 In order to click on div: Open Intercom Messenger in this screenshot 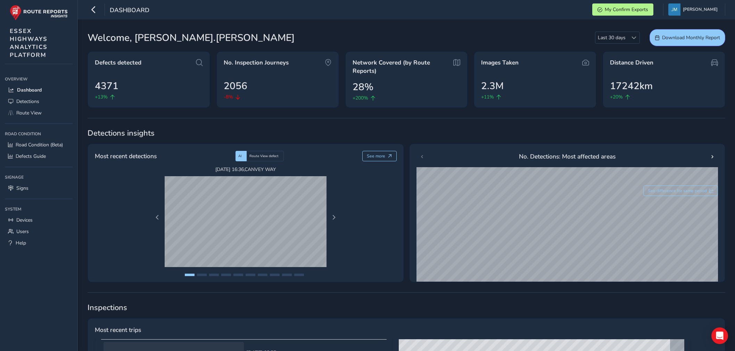, I will do `click(720, 336)`.